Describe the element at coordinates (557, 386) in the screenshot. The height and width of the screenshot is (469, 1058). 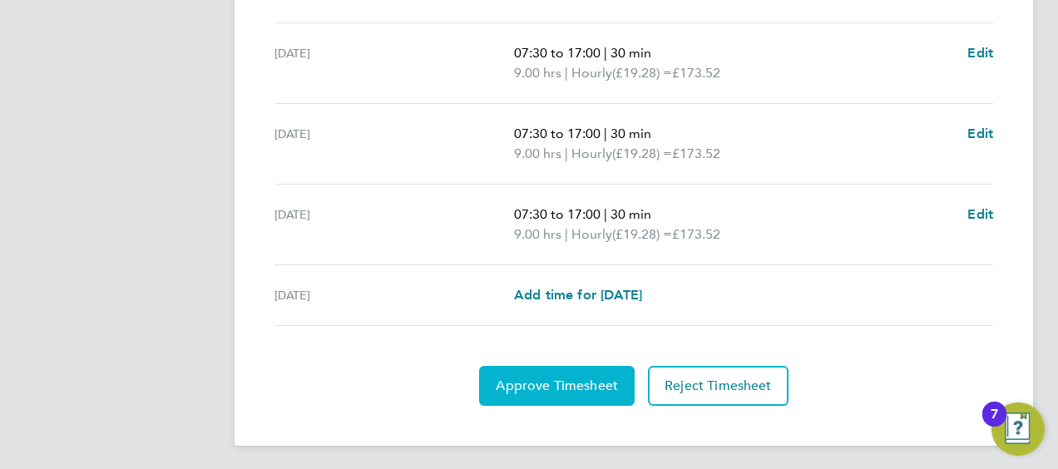
I see `button: Approve Timesheet` at that location.